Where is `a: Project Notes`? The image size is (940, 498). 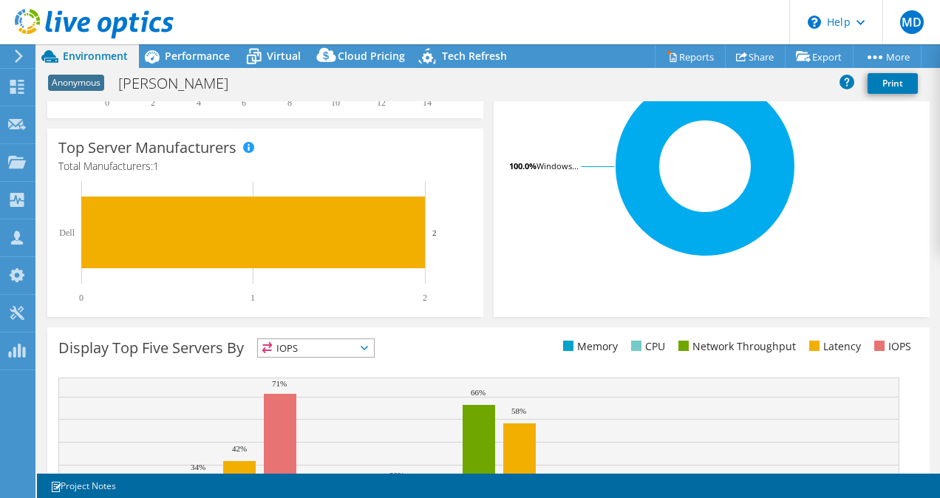 a: Project Notes is located at coordinates (83, 485).